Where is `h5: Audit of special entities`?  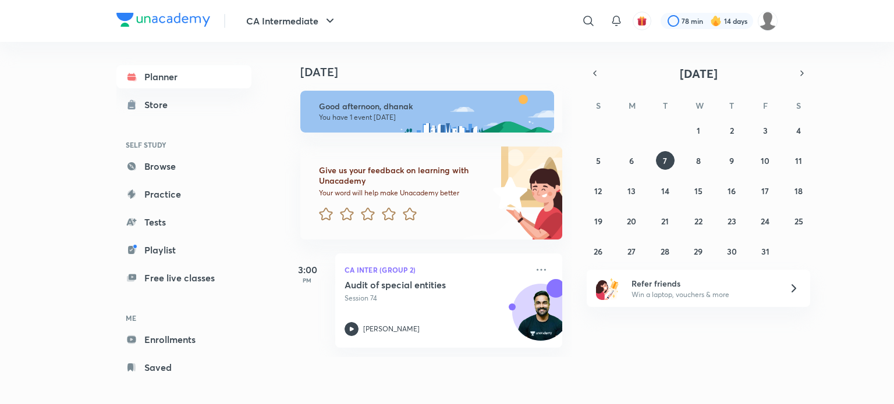 h5: Audit of special entities is located at coordinates (417, 285).